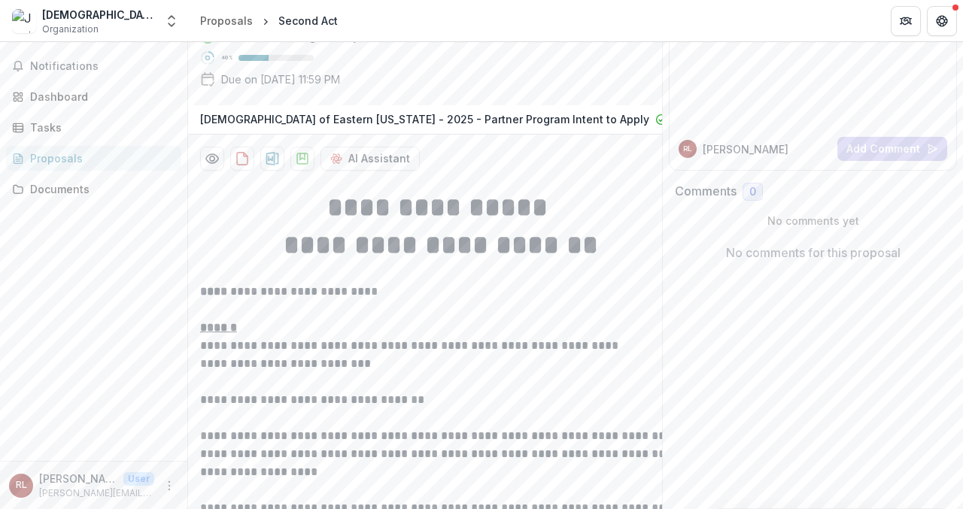 The height and width of the screenshot is (509, 963). Describe the element at coordinates (138, 479) in the screenshot. I see `p: User` at that location.